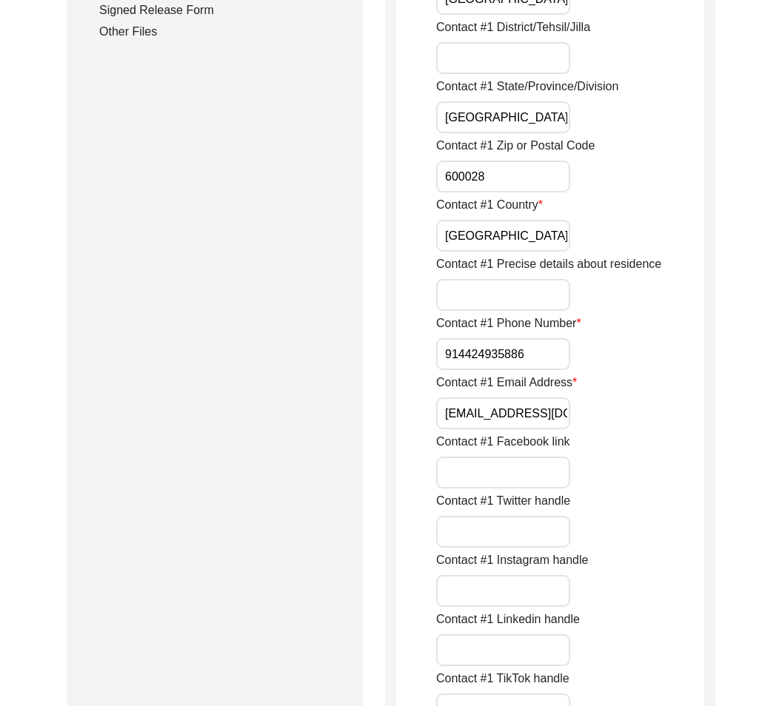 Image resolution: width=782 pixels, height=706 pixels. I want to click on label: Contact #1 Precise details about residence, so click(549, 264).